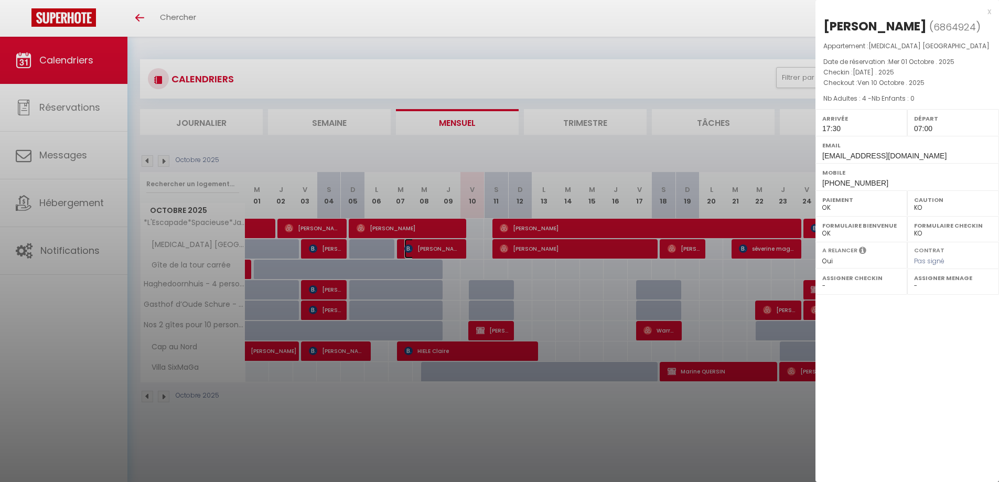 This screenshot has height=482, width=999. I want to click on p: Checkout :, so click(908, 83).